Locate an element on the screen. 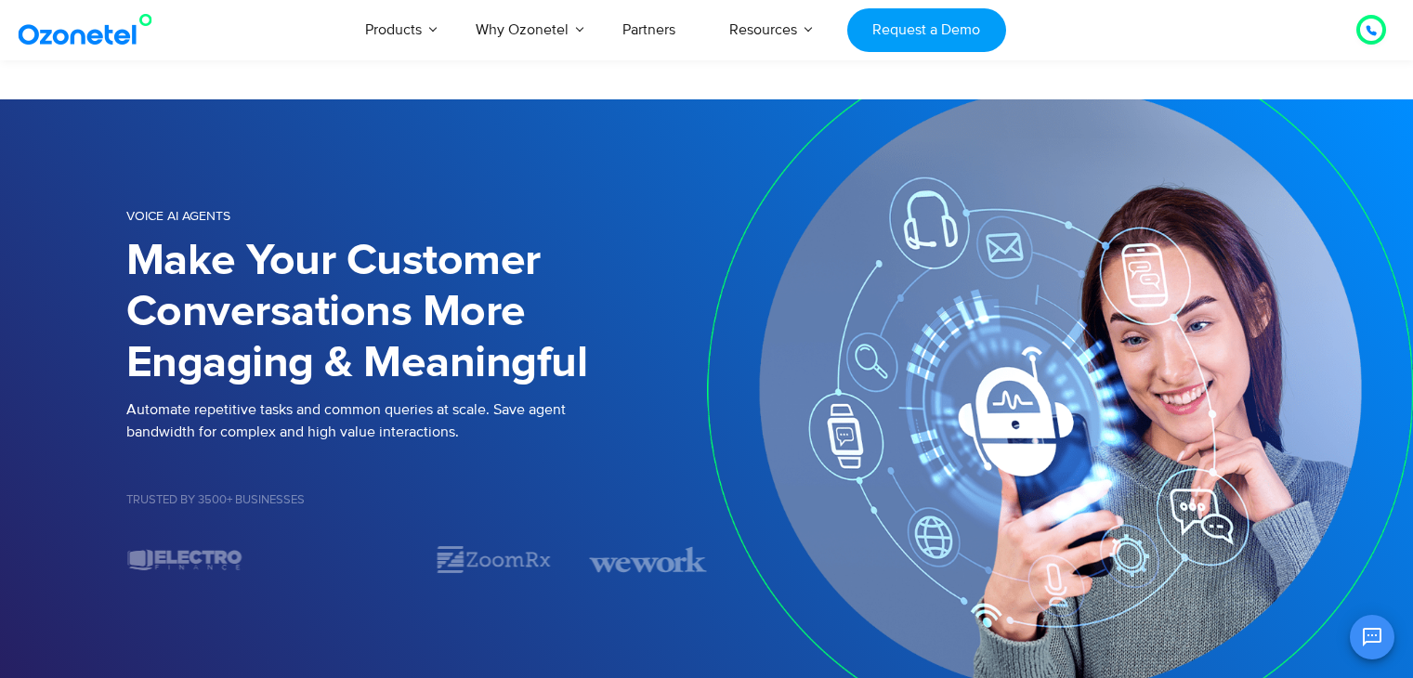 This screenshot has height=678, width=1413. h1: Make Your Customer Conversations More Engaging & Meaningful is located at coordinates (416, 312).